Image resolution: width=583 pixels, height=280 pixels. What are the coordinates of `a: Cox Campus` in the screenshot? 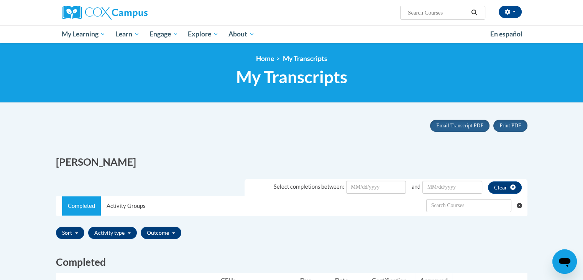 It's located at (135, 13).